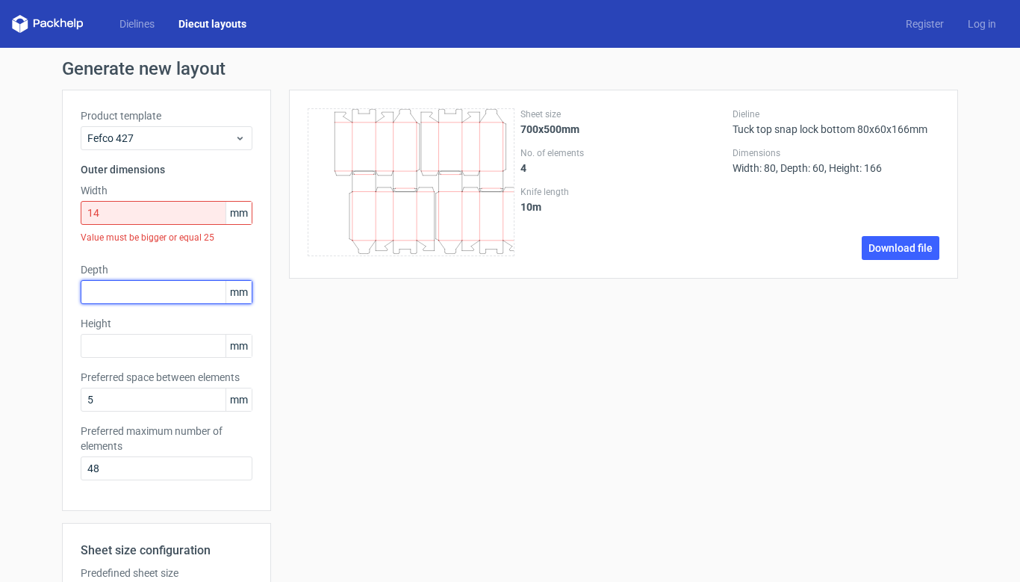 This screenshot has height=582, width=1020. I want to click on label: Preferred maximum number of elements, so click(167, 438).